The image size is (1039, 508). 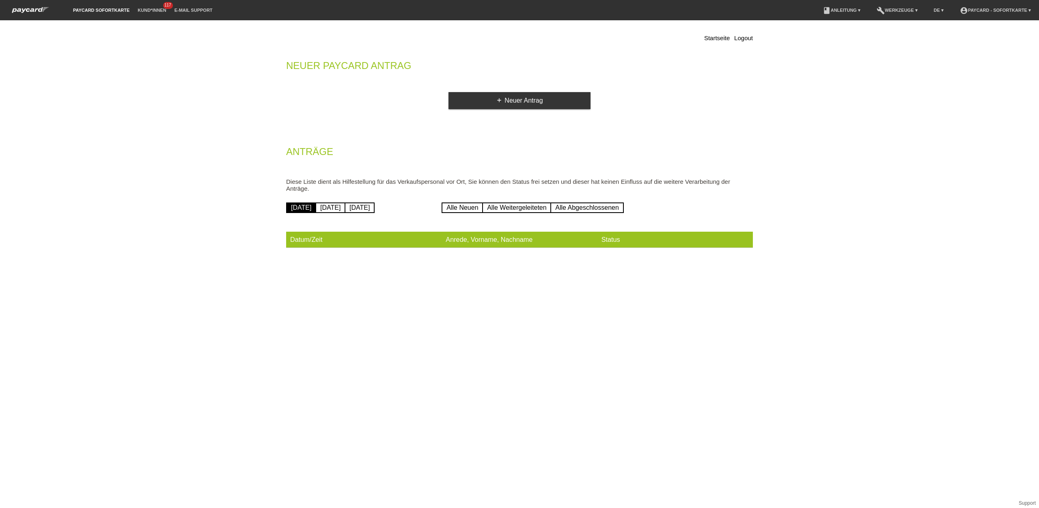 What do you see at coordinates (827, 11) in the screenshot?
I see `i: book` at bounding box center [827, 11].